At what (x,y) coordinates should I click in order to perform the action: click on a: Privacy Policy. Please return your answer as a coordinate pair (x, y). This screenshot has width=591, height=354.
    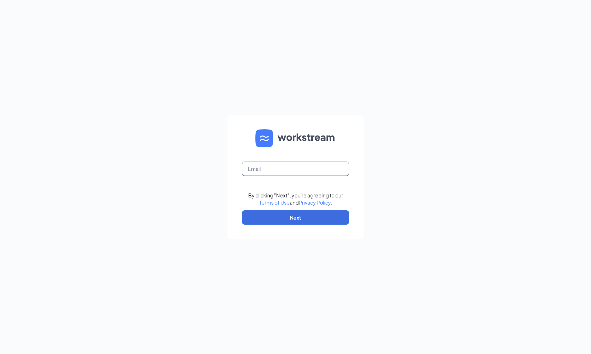
    Looking at the image, I should click on (315, 202).